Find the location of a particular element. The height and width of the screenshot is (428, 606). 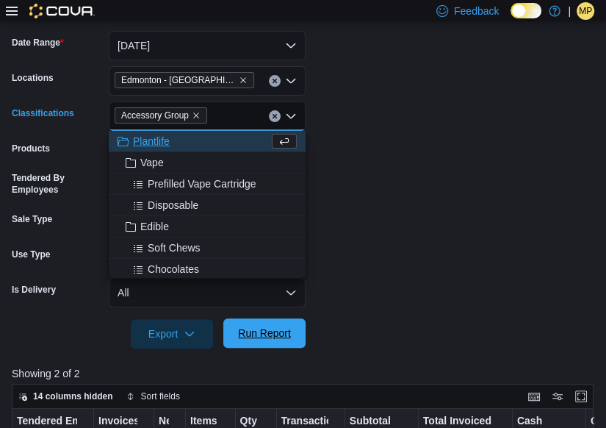

span: Soft Chews is located at coordinates (174, 248).